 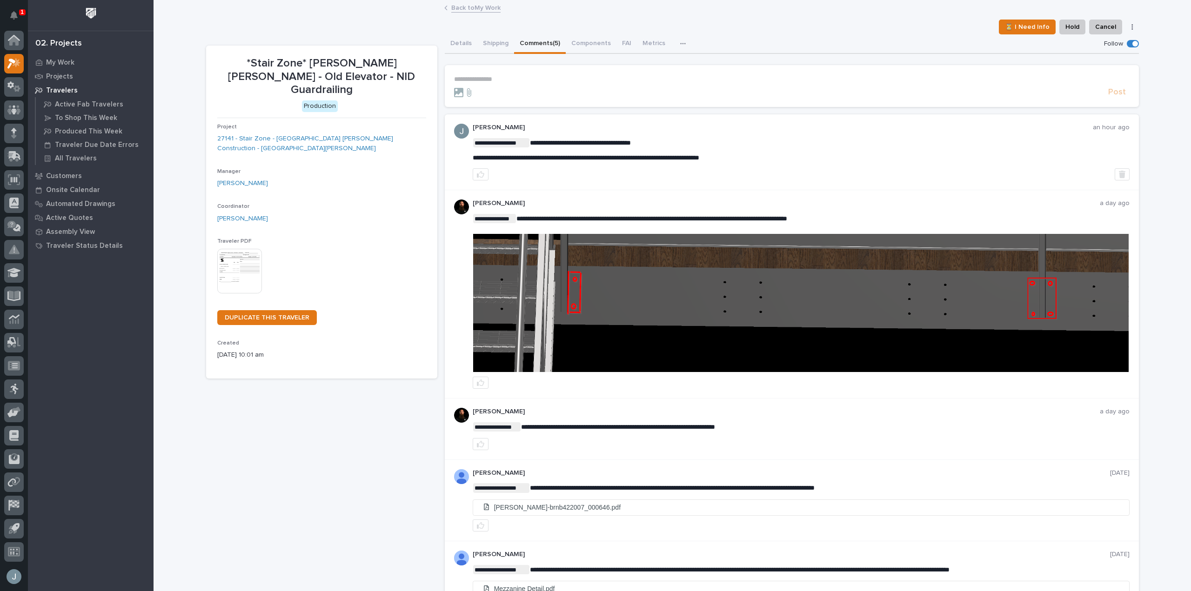 I want to click on a: Traveler Status Details, so click(x=91, y=246).